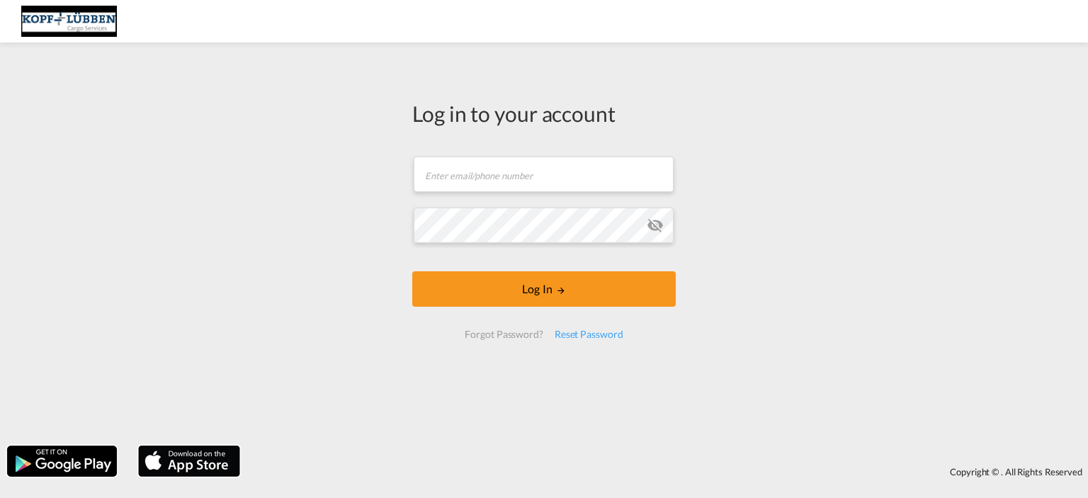 This screenshot has height=498, width=1088. What do you see at coordinates (62, 461) in the screenshot?
I see `img: google.png` at bounding box center [62, 461].